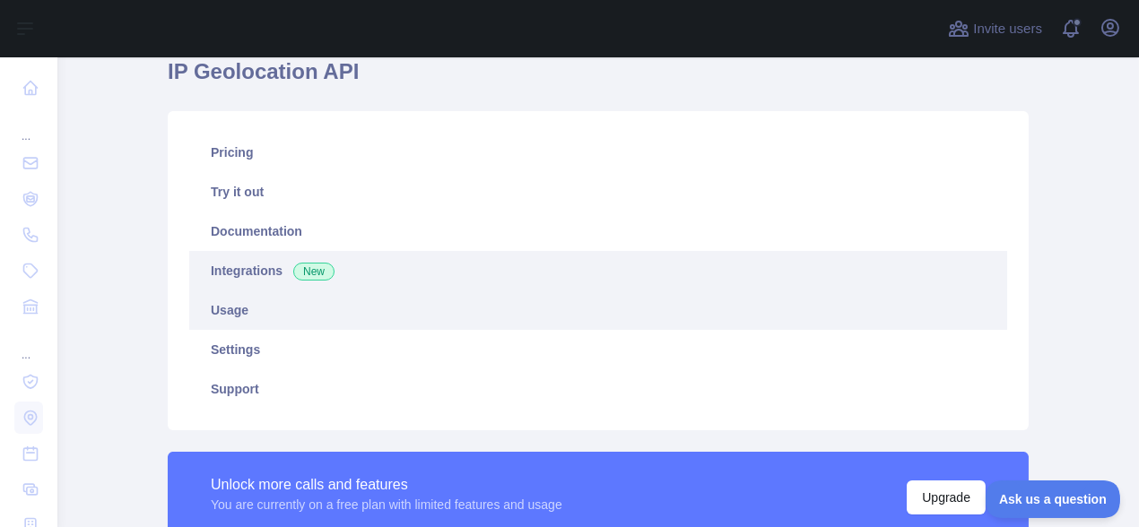 Image resolution: width=1139 pixels, height=527 pixels. Describe the element at coordinates (995, 29) in the screenshot. I see `button: Invite users` at that location.